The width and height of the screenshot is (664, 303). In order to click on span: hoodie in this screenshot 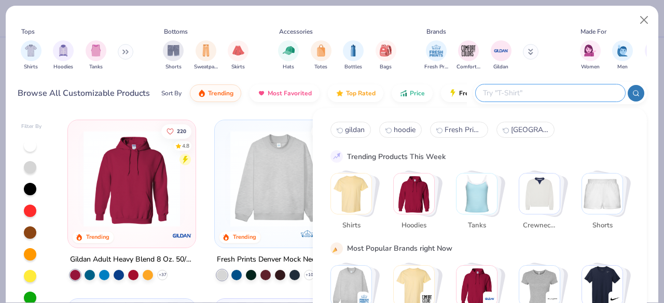, I will do `click(404, 130)`.